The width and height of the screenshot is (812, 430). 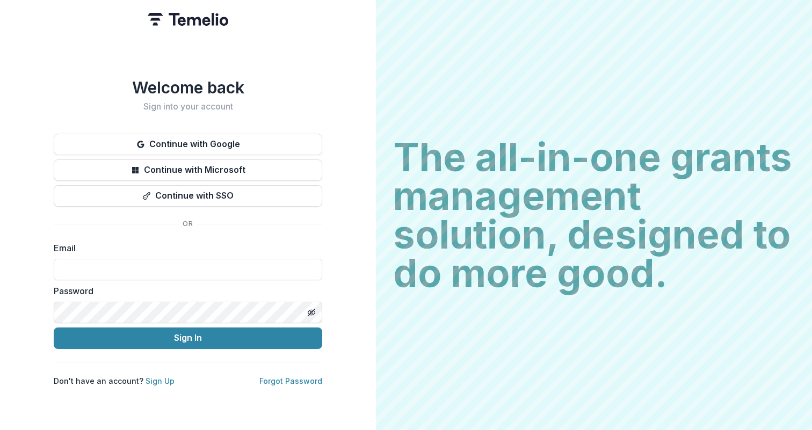 I want to click on button: Continue with Microsoft, so click(x=188, y=170).